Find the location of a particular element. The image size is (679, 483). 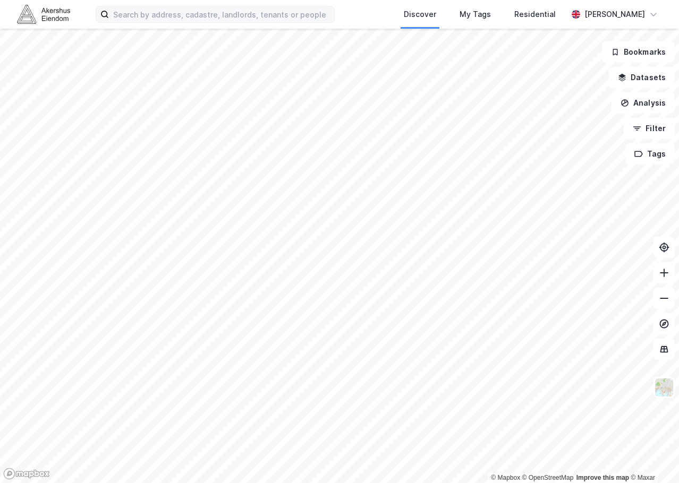

div: Chat Widget is located at coordinates (652, 458).